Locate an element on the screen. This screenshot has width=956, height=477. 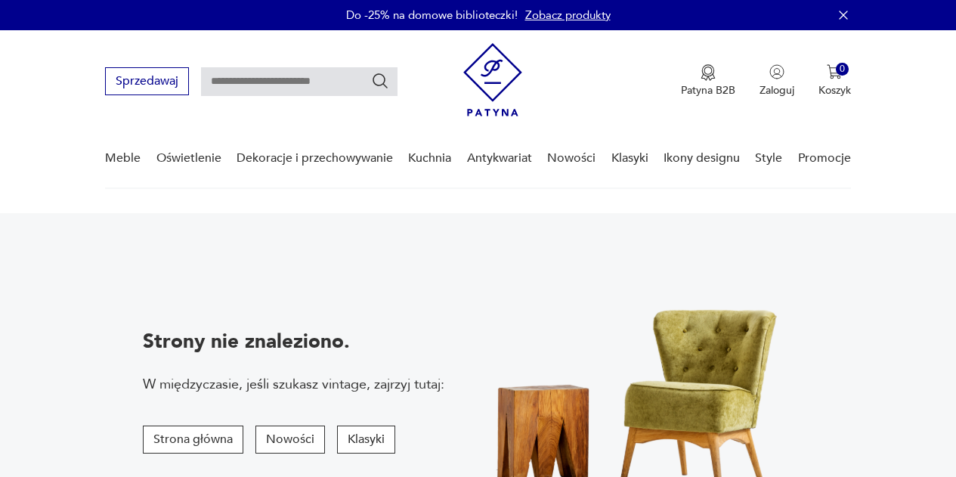
button: Nowości is located at coordinates (290, 439).